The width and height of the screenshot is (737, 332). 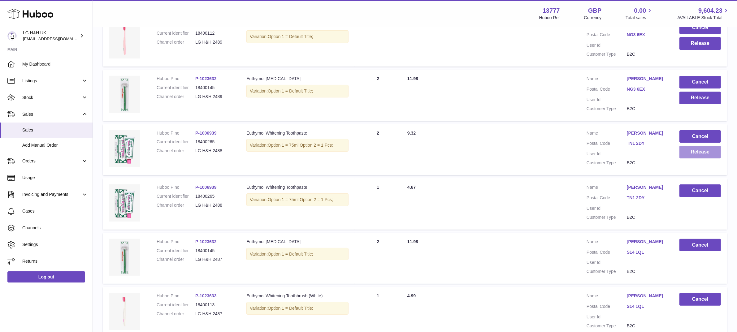 What do you see at coordinates (639, 14) in the screenshot?
I see `a: 0.00 Total sales` at bounding box center [639, 14].